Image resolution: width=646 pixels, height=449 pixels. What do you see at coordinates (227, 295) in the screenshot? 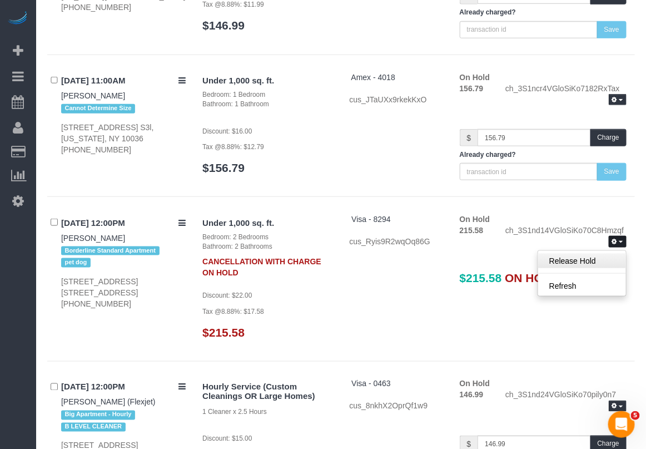
I see `small: Discount: $22.00` at bounding box center [227, 295].